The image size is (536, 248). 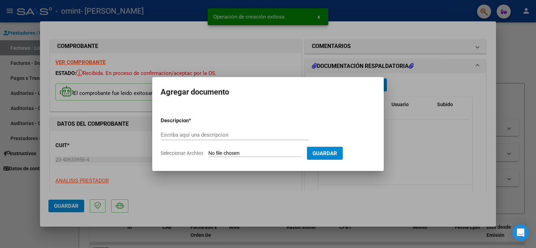 What do you see at coordinates (182, 153) in the screenshot?
I see `span: Seleccionar Archivo` at bounding box center [182, 153].